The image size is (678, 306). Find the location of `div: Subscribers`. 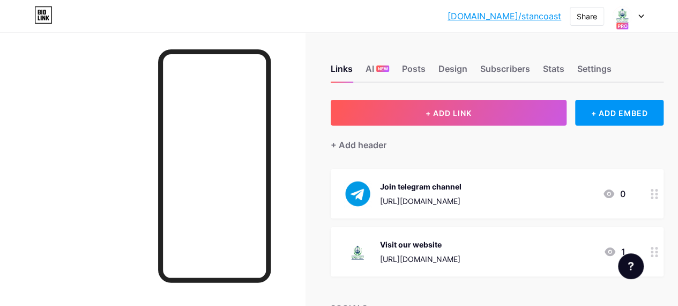

div: Subscribers is located at coordinates (505, 72).